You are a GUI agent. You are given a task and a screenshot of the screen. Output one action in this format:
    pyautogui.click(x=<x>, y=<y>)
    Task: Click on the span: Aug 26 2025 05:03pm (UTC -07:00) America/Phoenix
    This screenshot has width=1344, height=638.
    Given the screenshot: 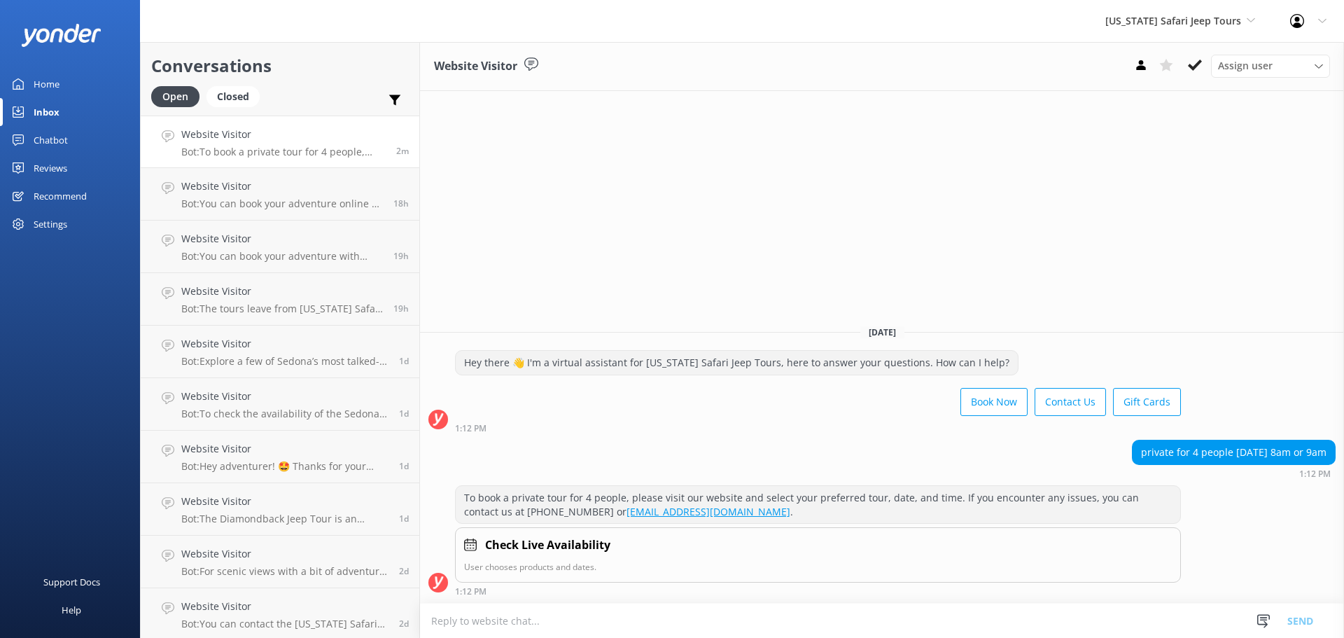 What is the action you would take?
    pyautogui.click(x=404, y=518)
    